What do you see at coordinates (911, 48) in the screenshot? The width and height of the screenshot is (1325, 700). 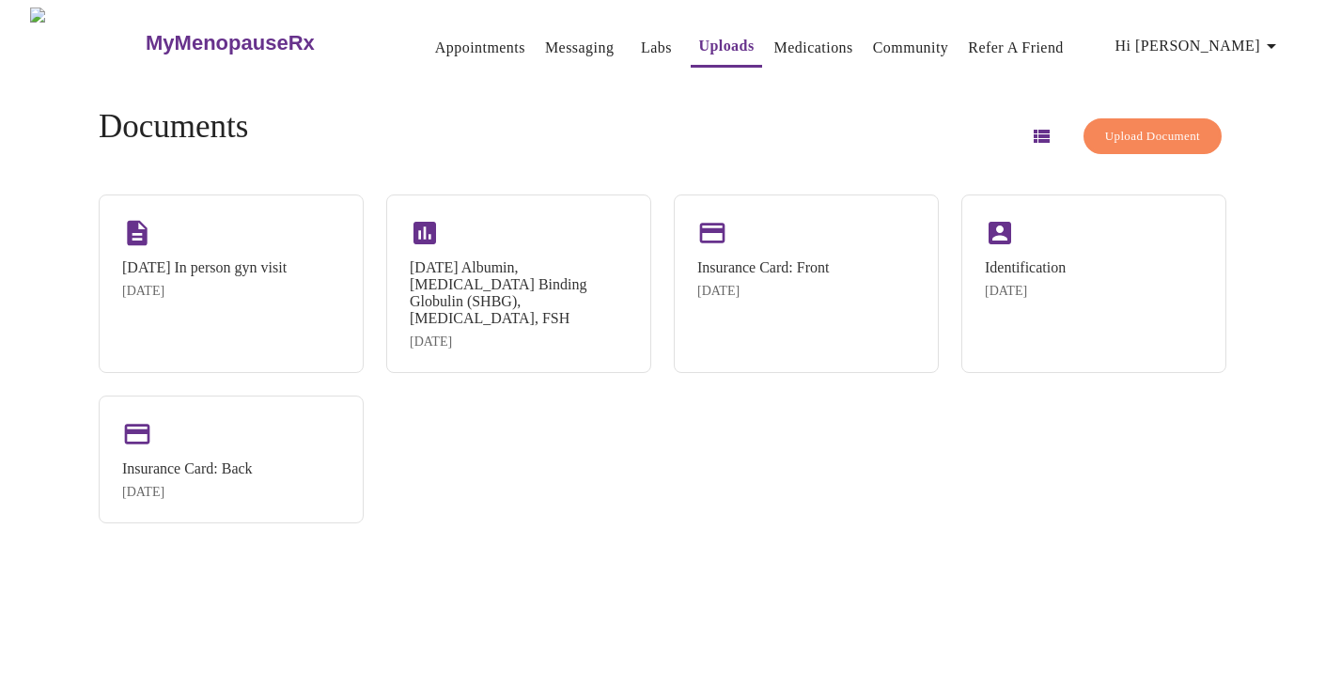 I see `a: Community` at bounding box center [911, 48].